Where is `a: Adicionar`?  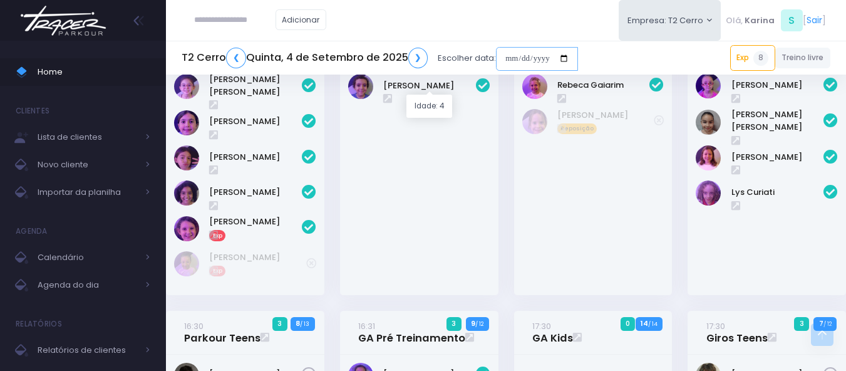
a: Adicionar is located at coordinates (301, 19).